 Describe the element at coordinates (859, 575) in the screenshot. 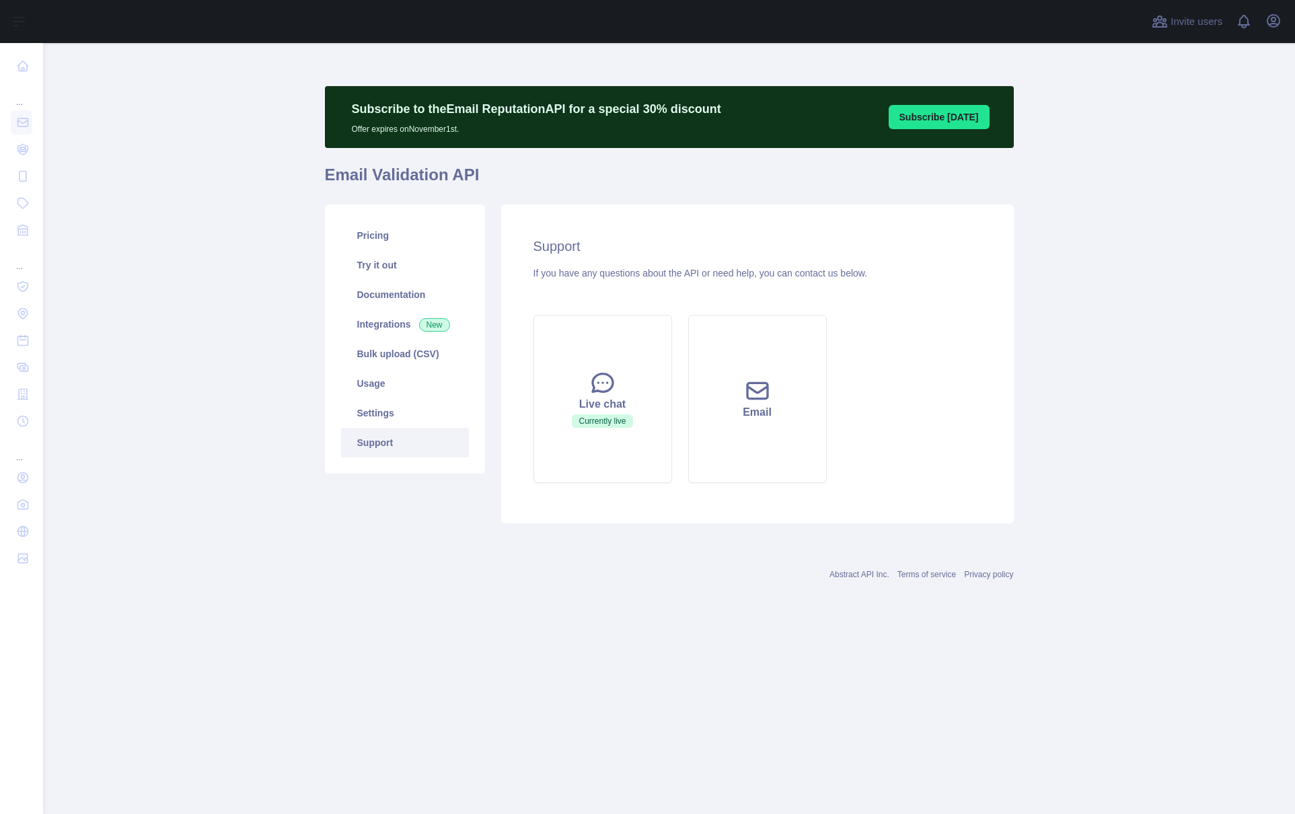

I see `a: Abstract API Inc.` at that location.